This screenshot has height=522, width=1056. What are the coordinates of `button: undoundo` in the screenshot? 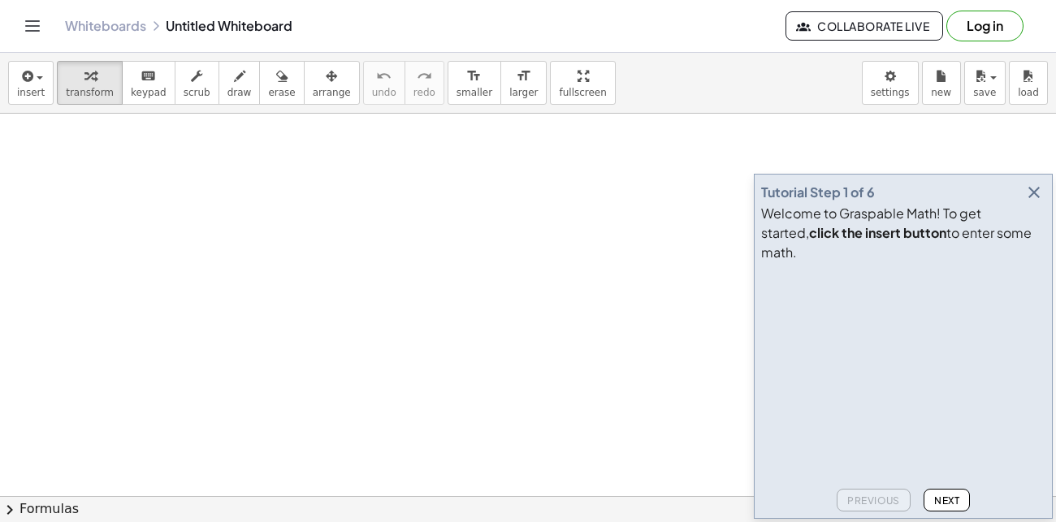 It's located at (384, 83).